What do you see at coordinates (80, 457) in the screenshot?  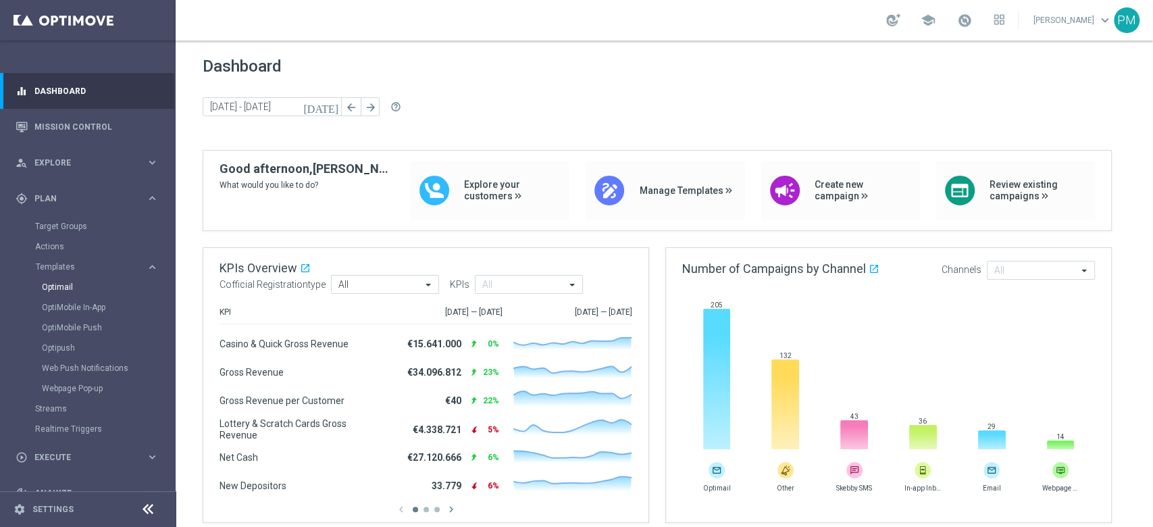 I see `div: Execute` at bounding box center [80, 457].